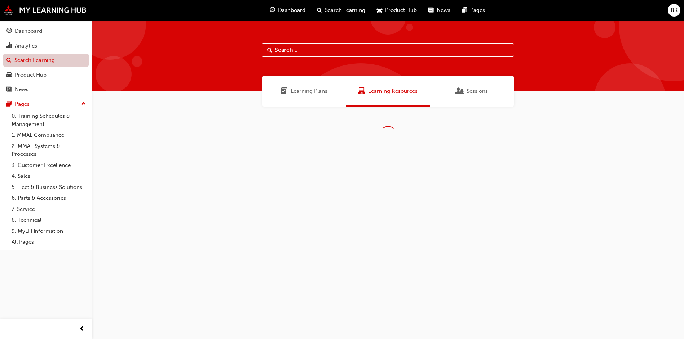 The width and height of the screenshot is (684, 339). Describe the element at coordinates (49, 135) in the screenshot. I see `a: 1. MMAL Compliance` at that location.